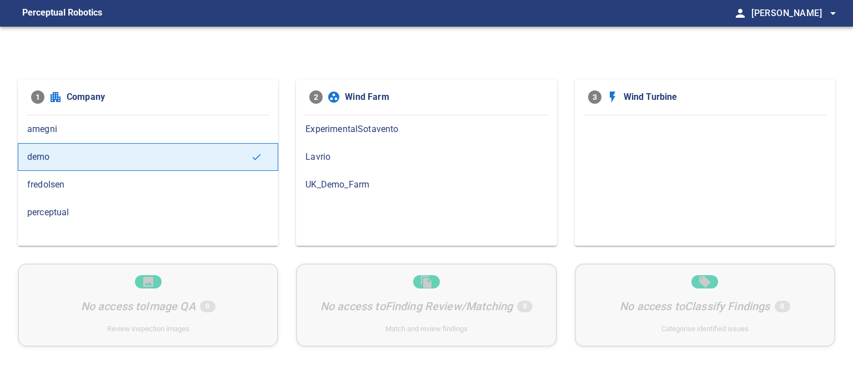 Image resolution: width=853 pixels, height=390 pixels. What do you see at coordinates (139, 157) in the screenshot?
I see `span: demo` at bounding box center [139, 157].